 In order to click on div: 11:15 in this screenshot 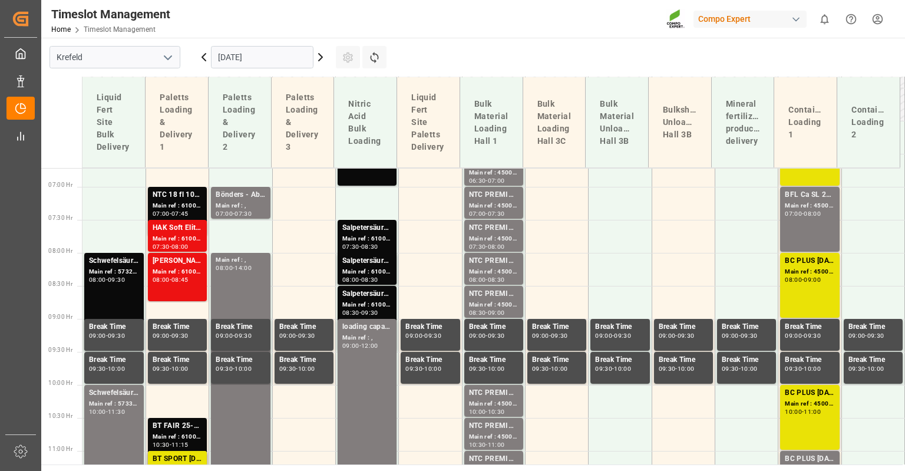, I will do `click(180, 444)`.